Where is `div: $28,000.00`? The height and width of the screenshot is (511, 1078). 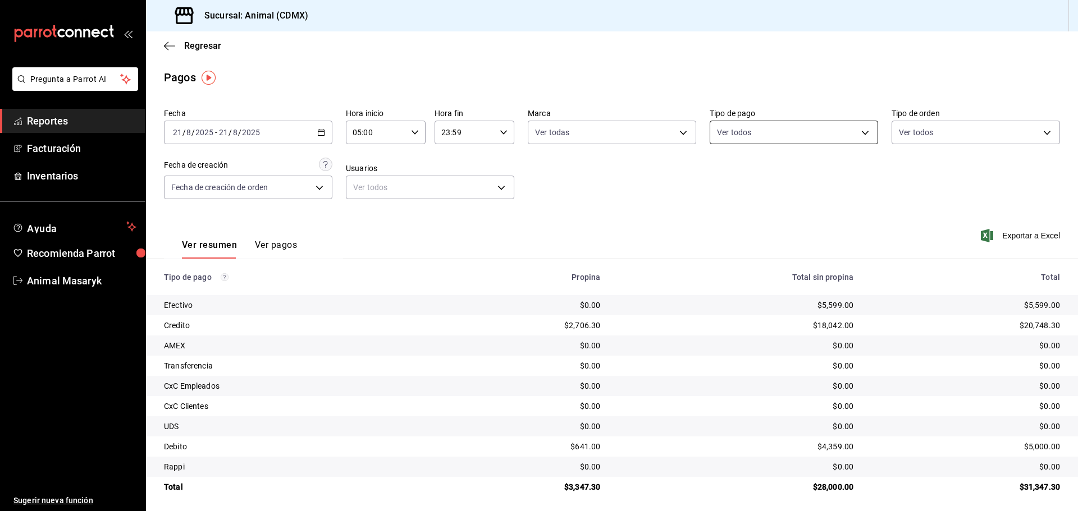 div: $28,000.00 is located at coordinates (735, 487).